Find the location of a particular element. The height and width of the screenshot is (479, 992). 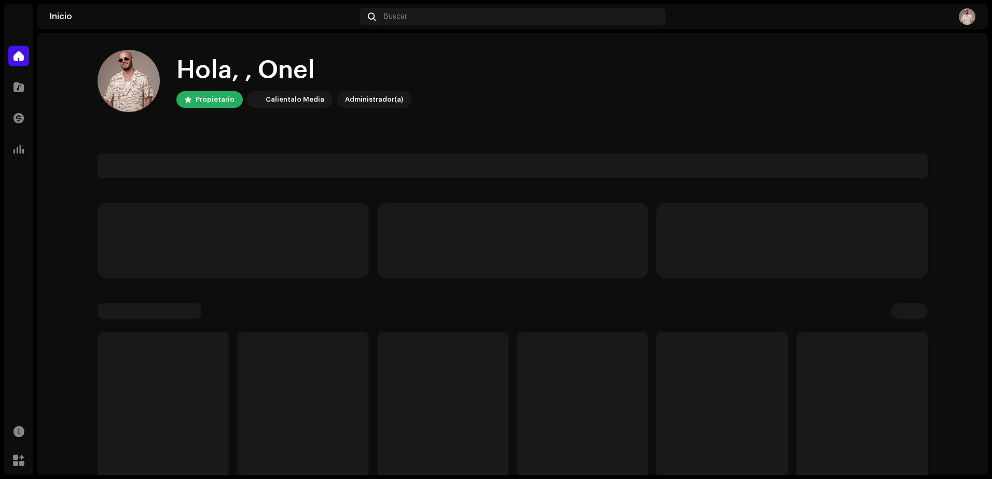

div: Inicio is located at coordinates (202, 17).